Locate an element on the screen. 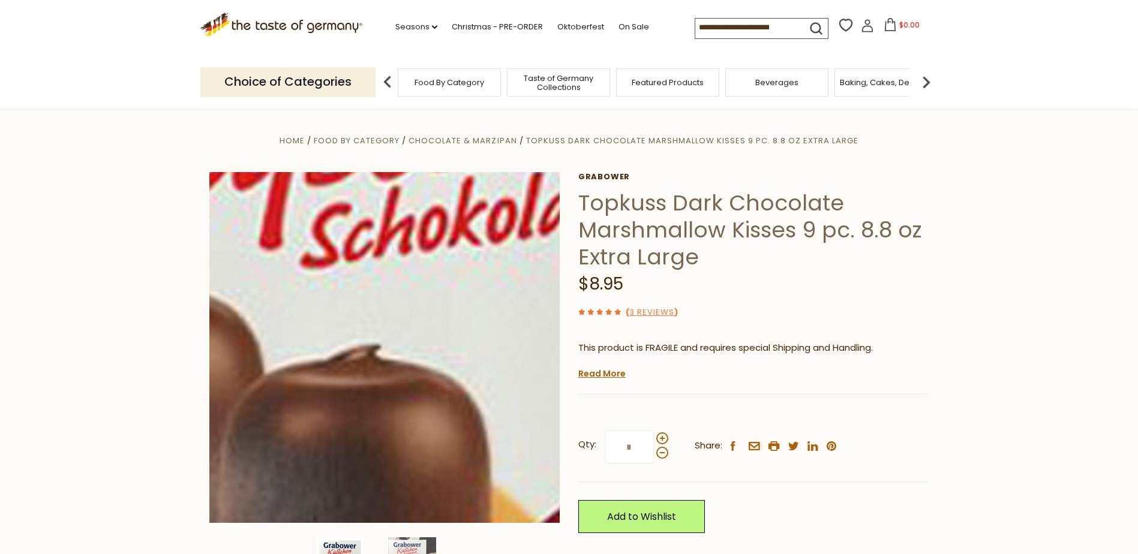 The height and width of the screenshot is (554, 1138). a: Christmas - PRE-ORDER is located at coordinates (497, 27).